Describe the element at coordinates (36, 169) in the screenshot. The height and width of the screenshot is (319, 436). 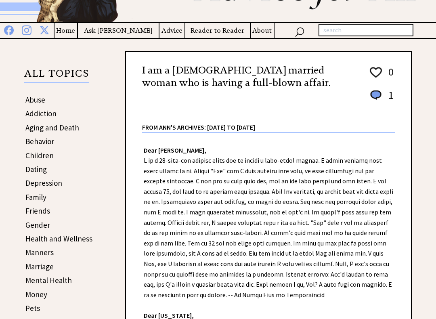
I see `a: Dating` at that location.